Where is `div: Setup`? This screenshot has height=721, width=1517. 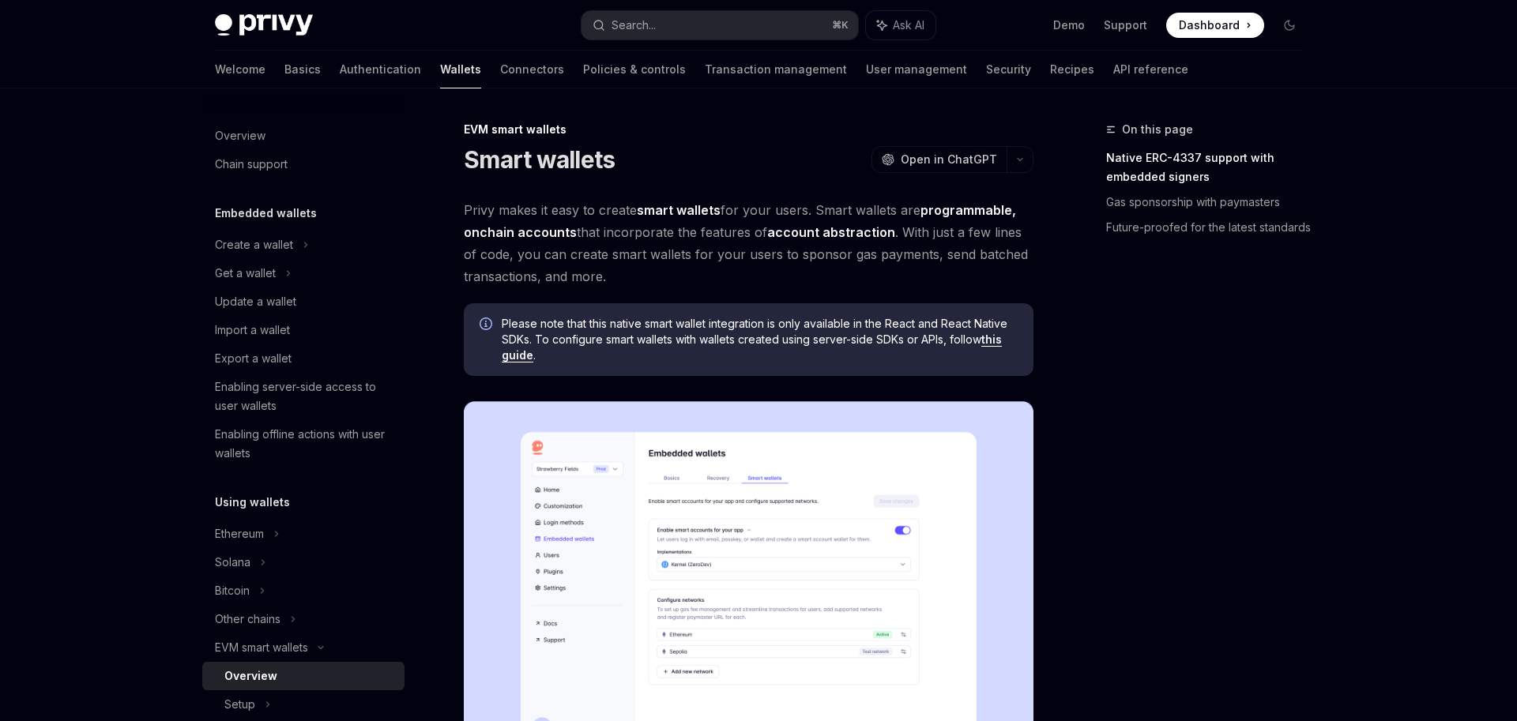
div: Setup is located at coordinates (239, 705).